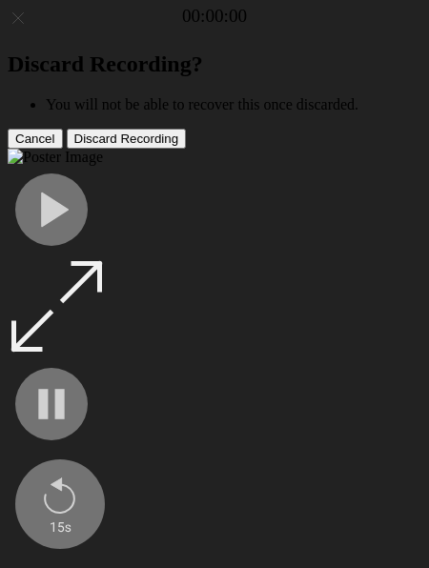 This screenshot has width=429, height=568. What do you see at coordinates (214, 64) in the screenshot?
I see `h2: Discard Recording?` at bounding box center [214, 64].